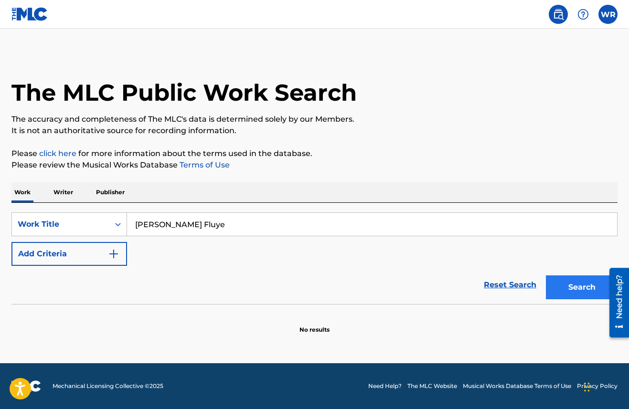 Image resolution: width=629 pixels, height=409 pixels. Describe the element at coordinates (61, 224) in the screenshot. I see `div: Work Title` at that location.